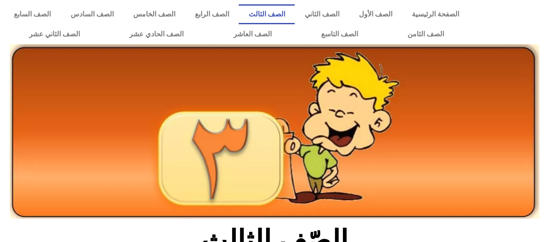  What do you see at coordinates (375, 14) in the screenshot?
I see `a: الصف الأول` at bounding box center [375, 14].